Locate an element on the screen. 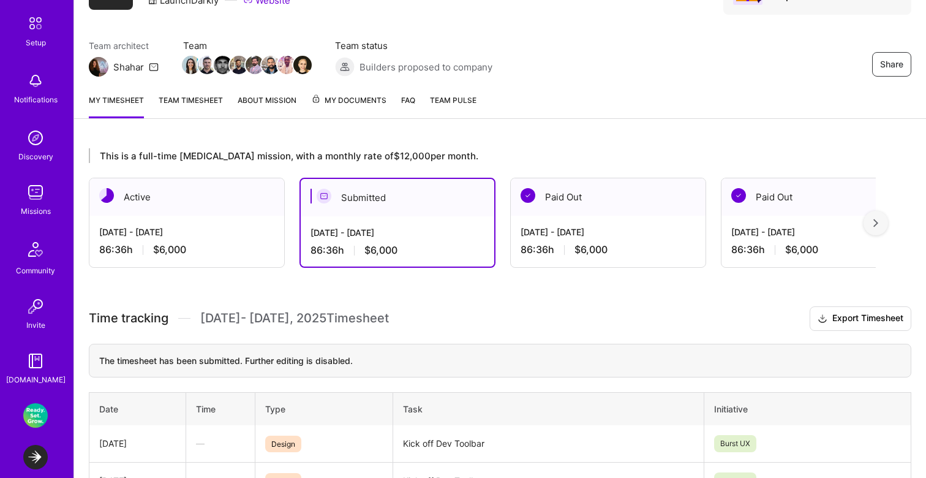 This screenshot has height=478, width=926. button: Export Timesheet is located at coordinates (860, 318).